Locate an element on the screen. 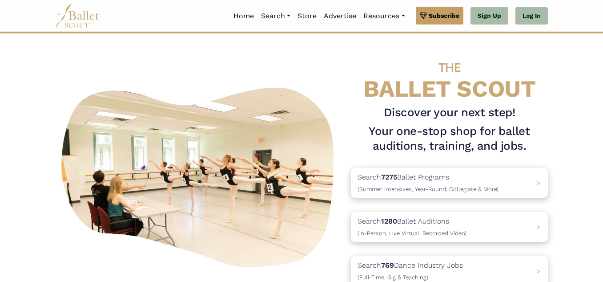 The width and height of the screenshot is (603, 282). a: Search1280Ballet Auditions(In-Person, Live Virtual, Recorded Video) > is located at coordinates (449, 226).